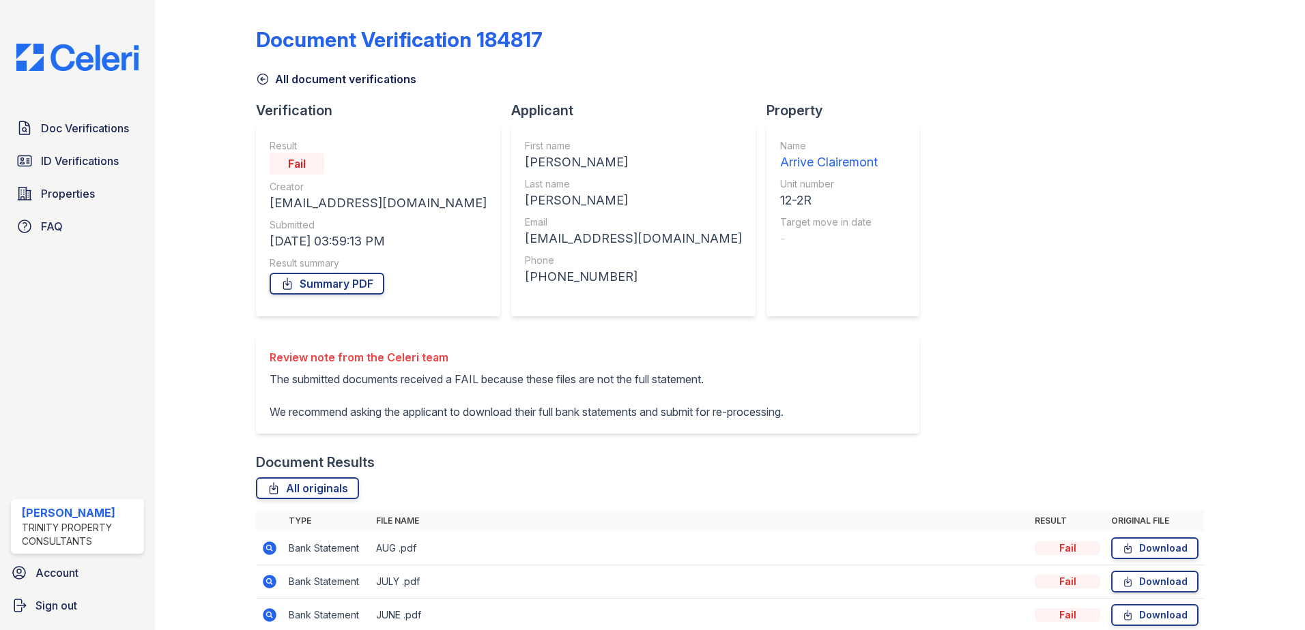 The height and width of the screenshot is (630, 1305). What do you see at coordinates (633, 184) in the screenshot?
I see `div: Last name` at bounding box center [633, 184].